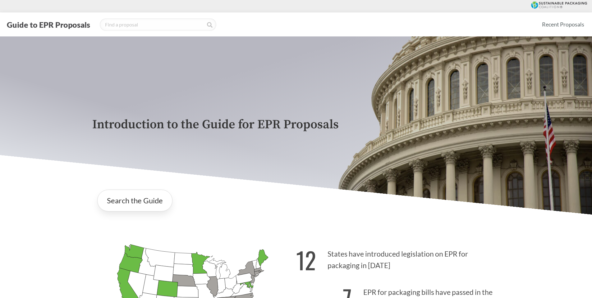 This screenshot has height=298, width=592. I want to click on strong: 12, so click(306, 259).